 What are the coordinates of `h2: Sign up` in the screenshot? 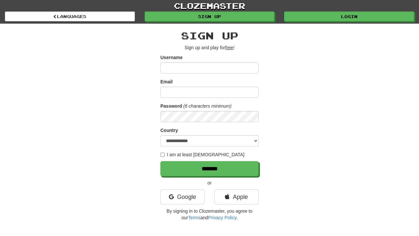 It's located at (210, 35).